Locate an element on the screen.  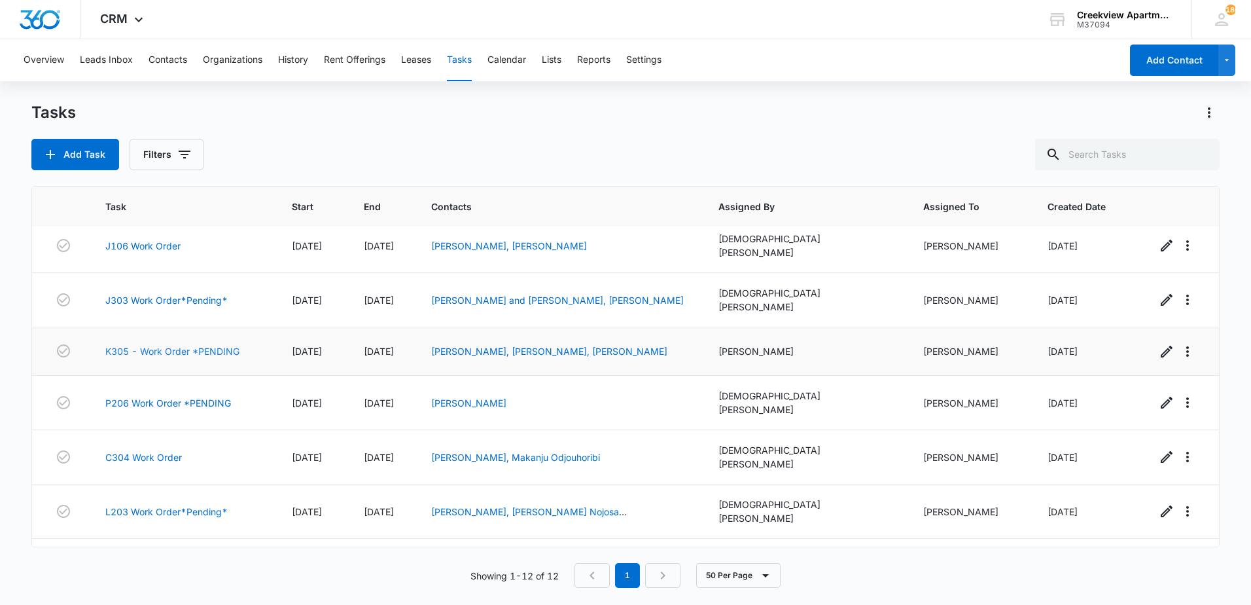
button: History is located at coordinates (293, 60).